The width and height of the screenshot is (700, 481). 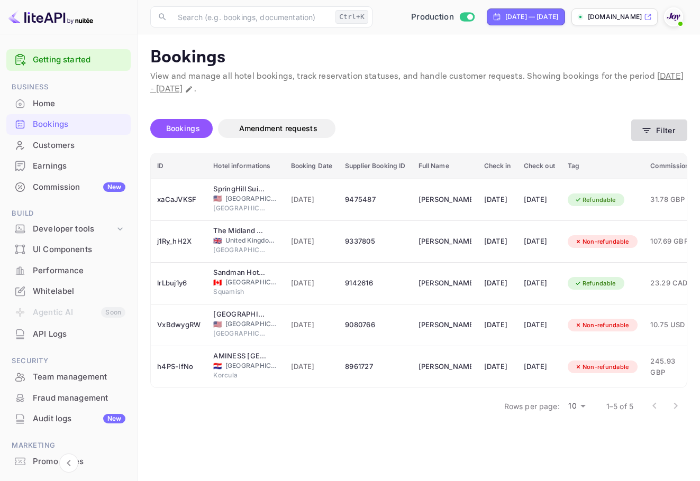 What do you see at coordinates (375, 242) in the screenshot?
I see `div: 9337805` at bounding box center [375, 242].